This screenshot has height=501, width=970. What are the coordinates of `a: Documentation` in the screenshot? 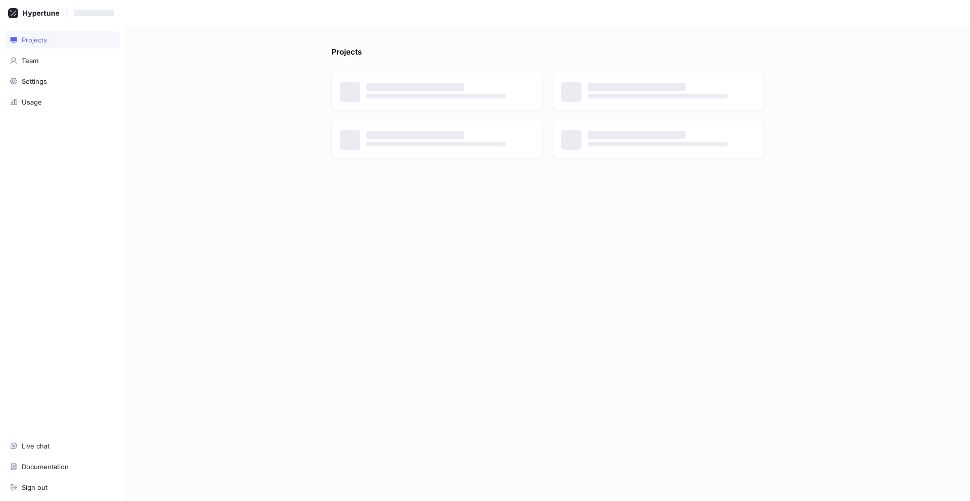 It's located at (62, 467).